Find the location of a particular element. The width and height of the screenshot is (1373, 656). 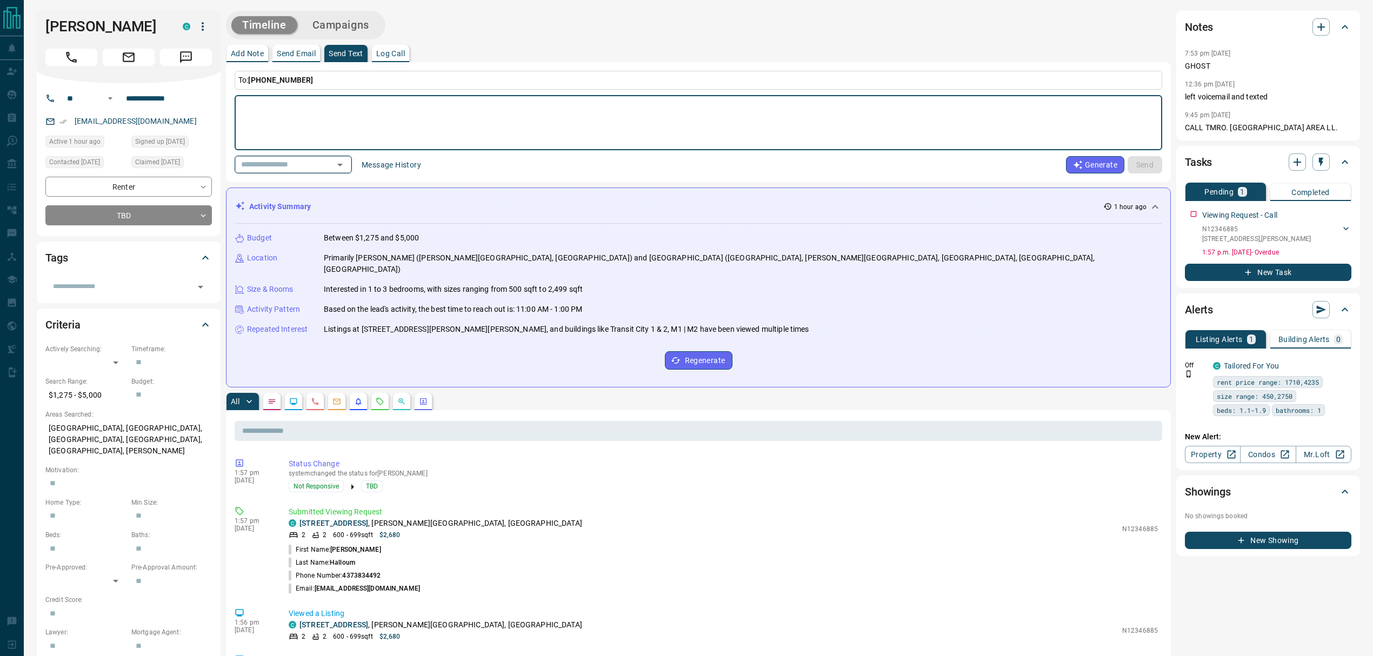

svg: Agent Actions is located at coordinates (423, 402).